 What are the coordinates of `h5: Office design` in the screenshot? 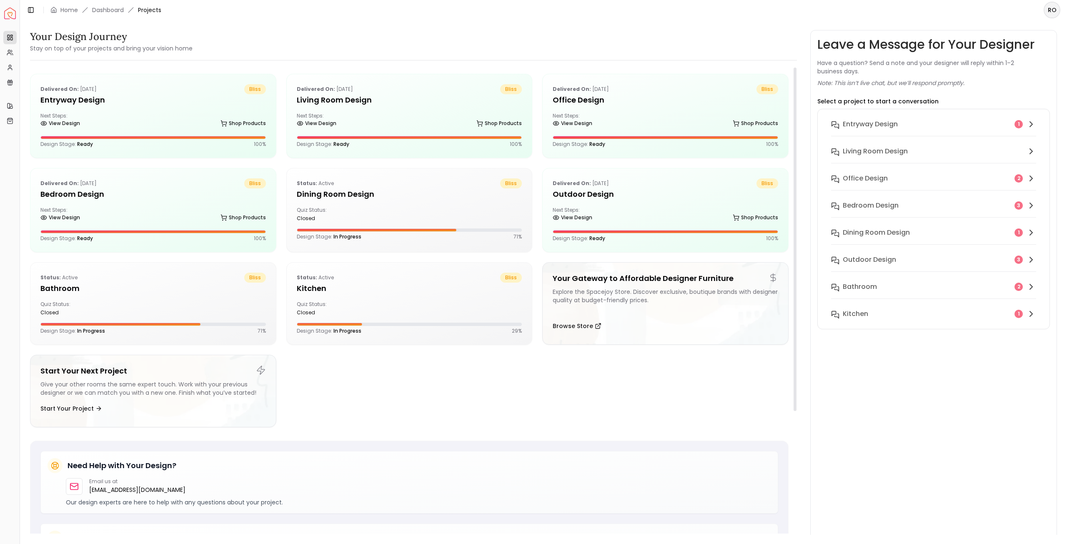 It's located at (665, 100).